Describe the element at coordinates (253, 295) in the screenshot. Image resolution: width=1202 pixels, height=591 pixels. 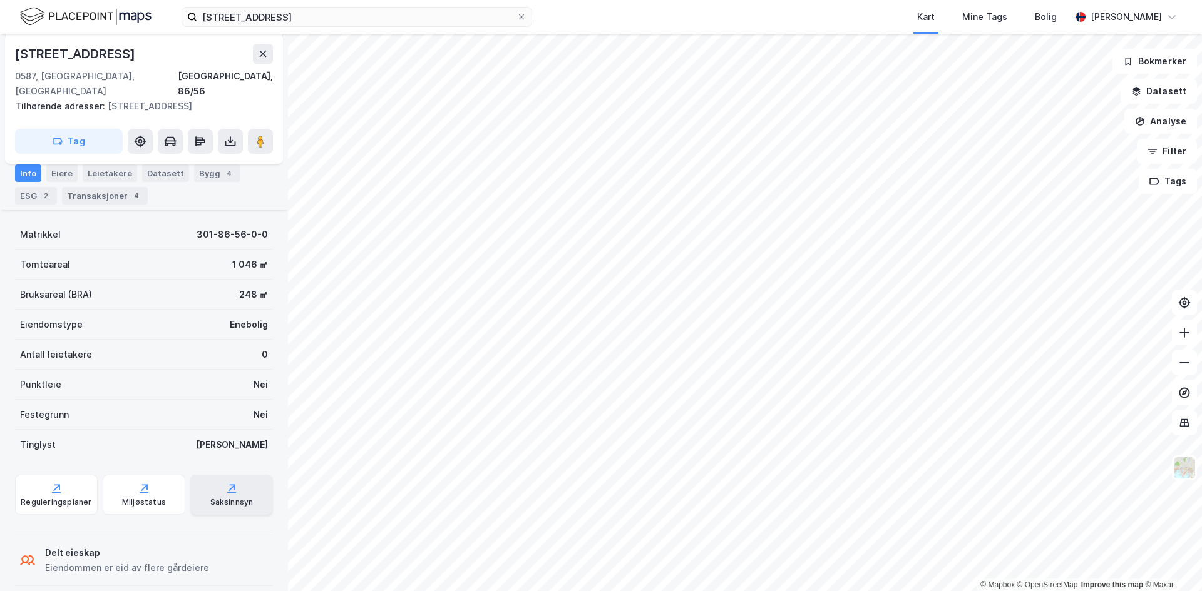
I see `div: 248 ㎡` at that location.